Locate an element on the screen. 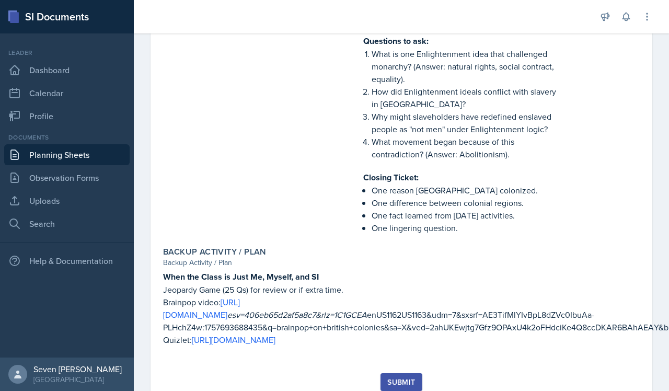 Image resolution: width=669 pixels, height=391 pixels. a: Calendar is located at coordinates (67, 93).